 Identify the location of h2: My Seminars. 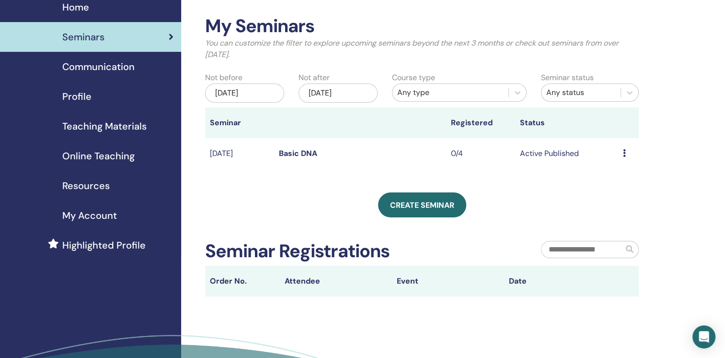
(422, 26).